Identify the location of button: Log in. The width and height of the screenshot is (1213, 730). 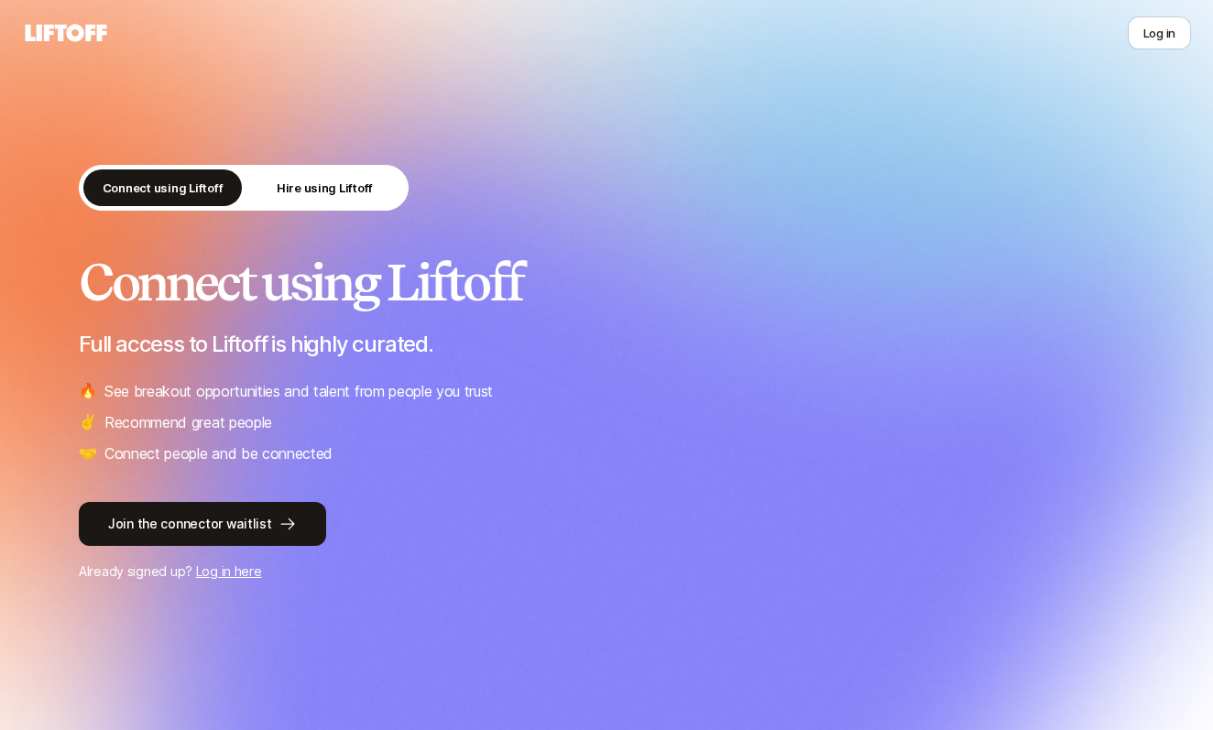
(1159, 33).